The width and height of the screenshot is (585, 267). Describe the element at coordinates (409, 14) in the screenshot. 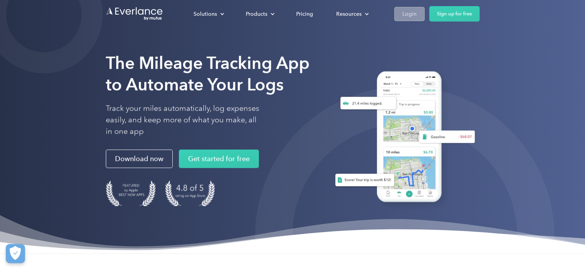

I see `div: Login` at that location.